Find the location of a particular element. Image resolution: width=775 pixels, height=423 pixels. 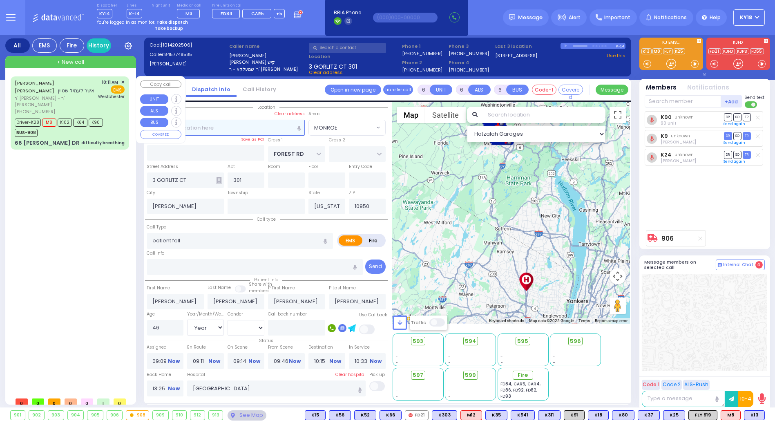

button: Drag Pegman onto the map to open Street View is located at coordinates (618, 306).